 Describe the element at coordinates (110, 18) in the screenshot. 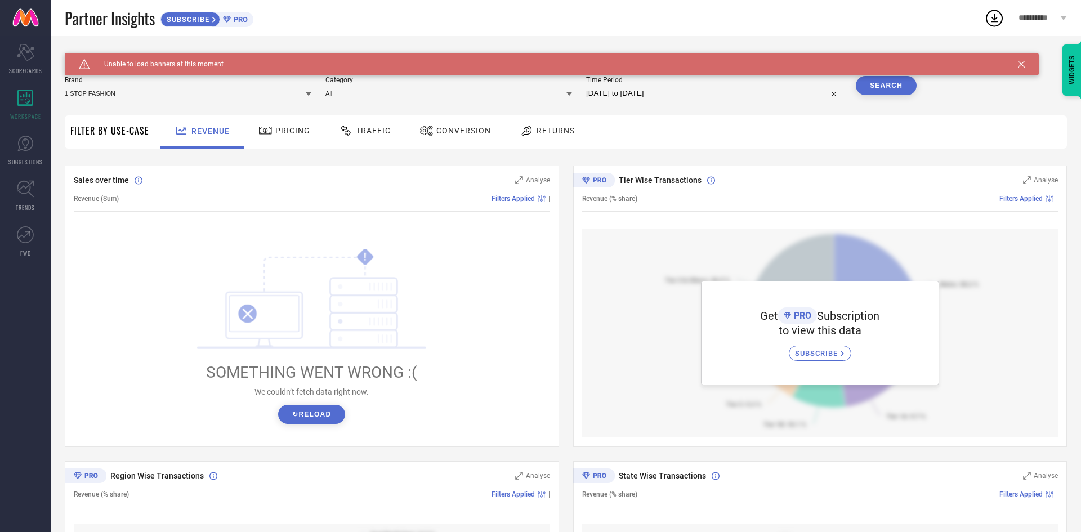

I see `span: Partner Insights` at that location.